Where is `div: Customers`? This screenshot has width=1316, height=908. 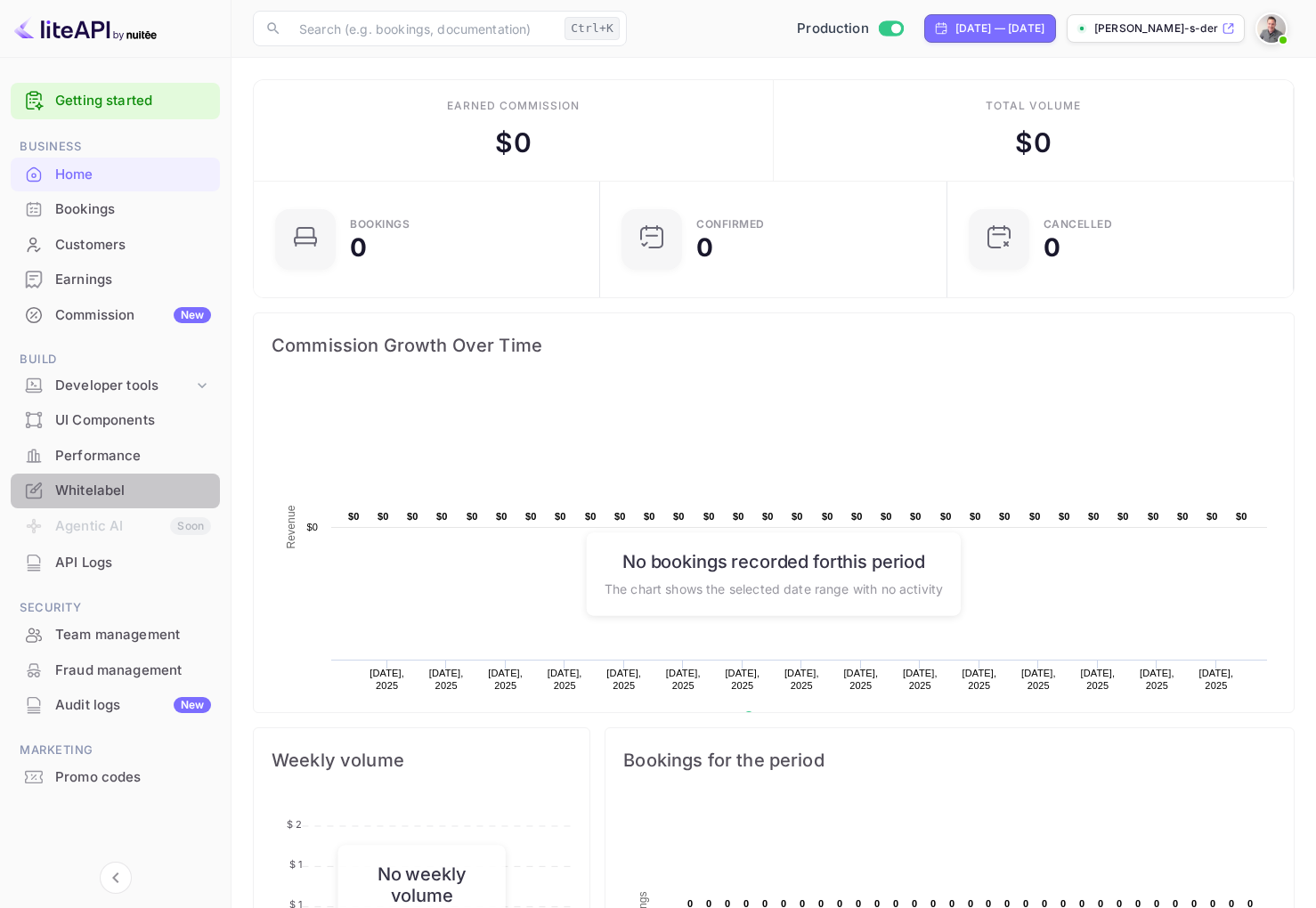 div: Customers is located at coordinates (132, 245).